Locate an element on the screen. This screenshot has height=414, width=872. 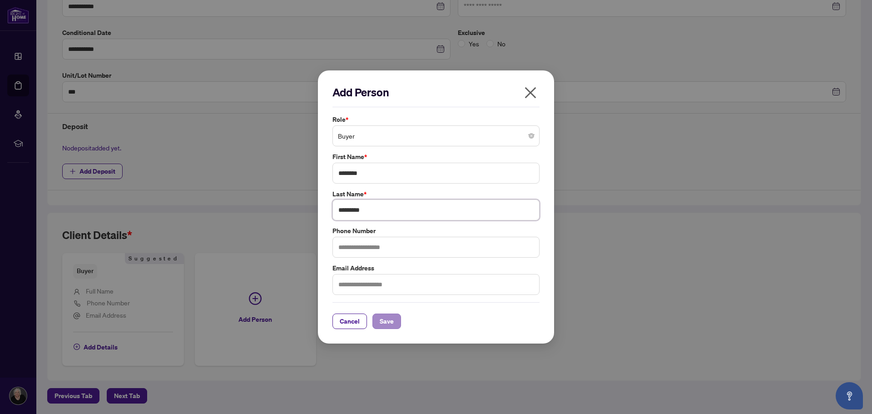
button: Save is located at coordinates (386, 321).